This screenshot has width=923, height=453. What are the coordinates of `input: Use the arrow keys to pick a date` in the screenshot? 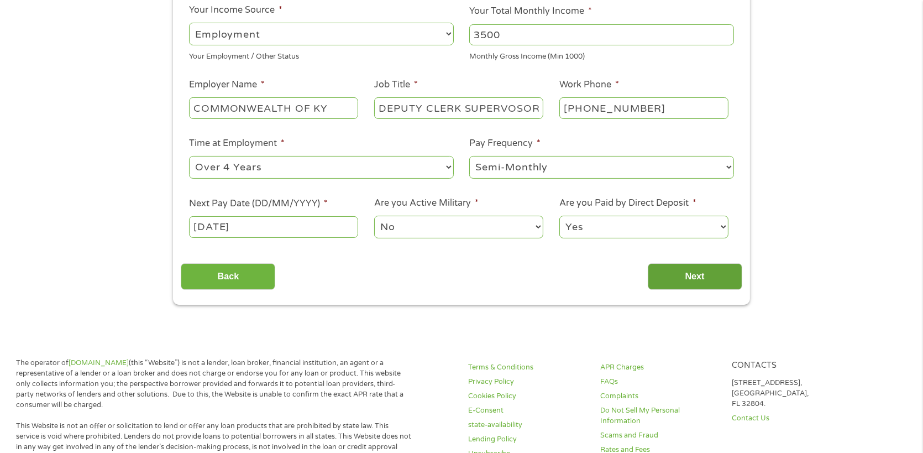 It's located at (274, 227).